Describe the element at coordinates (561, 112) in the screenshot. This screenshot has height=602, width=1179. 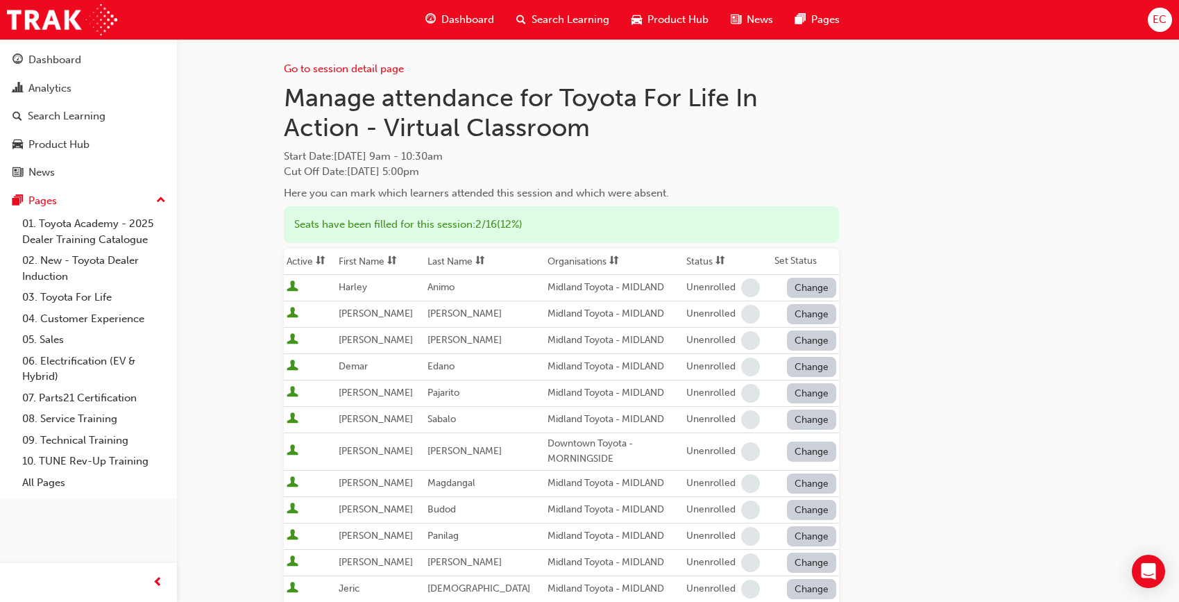
I see `h1: Manage attendance for Toyota For Life In Action - Virtual Classroom` at that location.